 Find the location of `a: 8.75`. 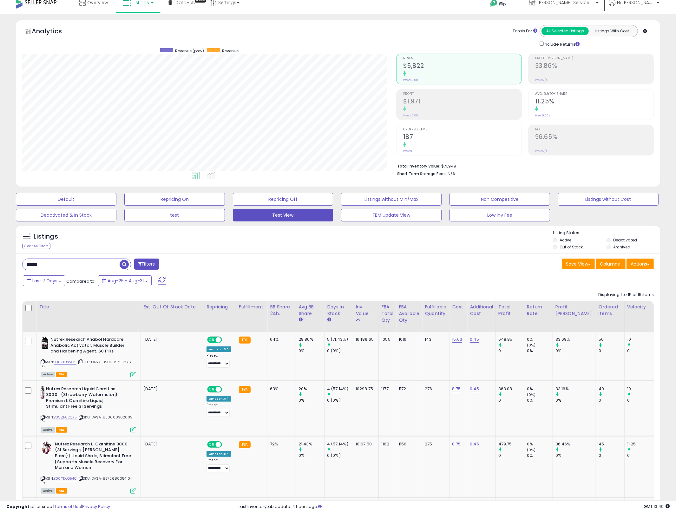

a: 8.75 is located at coordinates (456, 444).